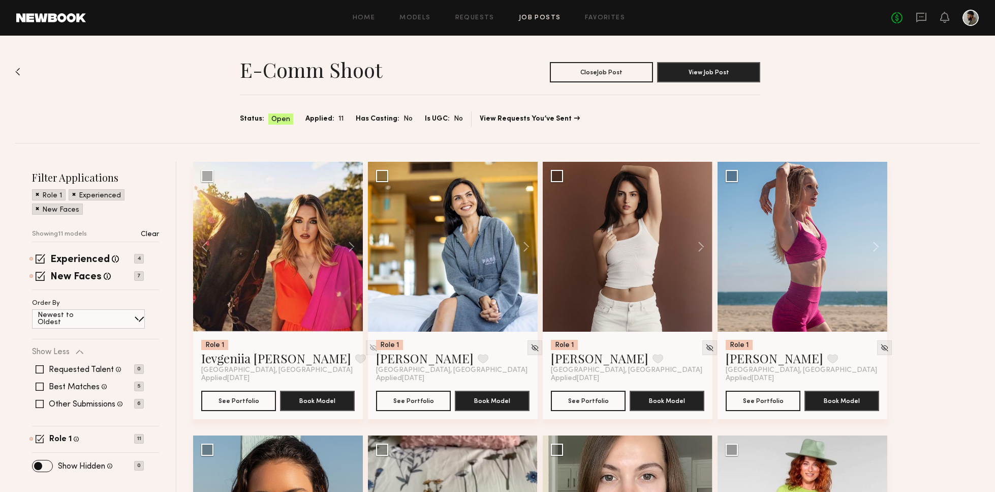  I want to click on a: Home, so click(364, 18).